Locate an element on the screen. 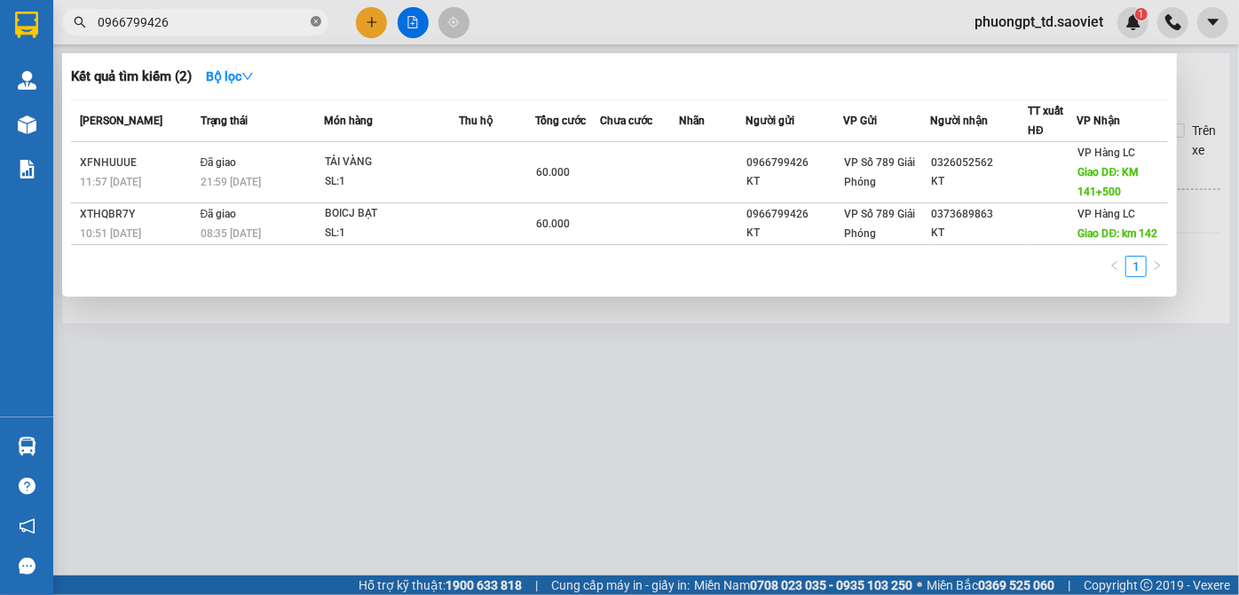 This screenshot has height=595, width=1239. li: Next Page is located at coordinates (1157, 266).